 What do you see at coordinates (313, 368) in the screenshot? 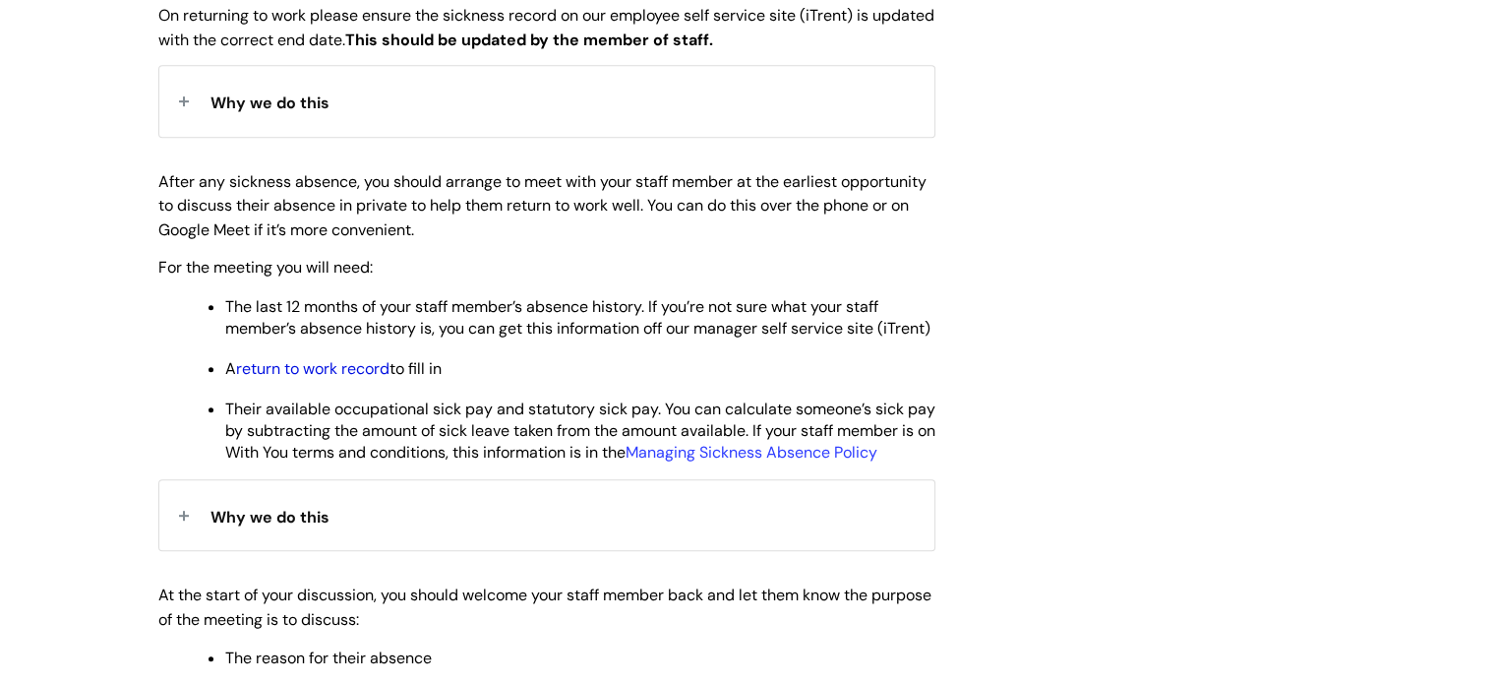
I see `a: return to work record` at bounding box center [313, 368].